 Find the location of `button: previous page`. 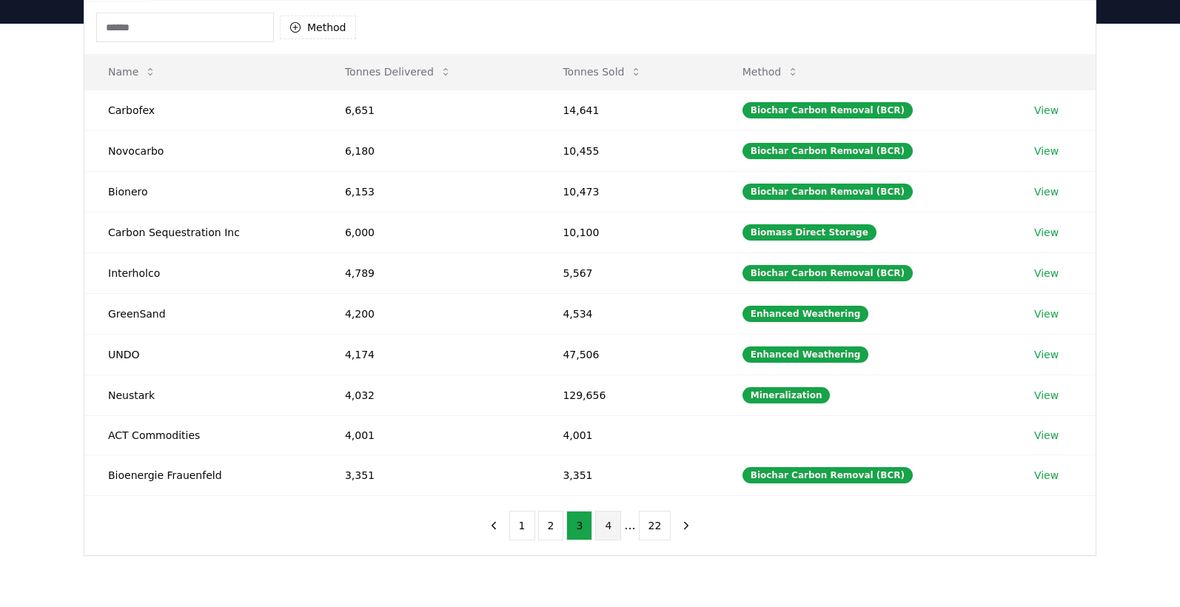

button: previous page is located at coordinates (494, 526).